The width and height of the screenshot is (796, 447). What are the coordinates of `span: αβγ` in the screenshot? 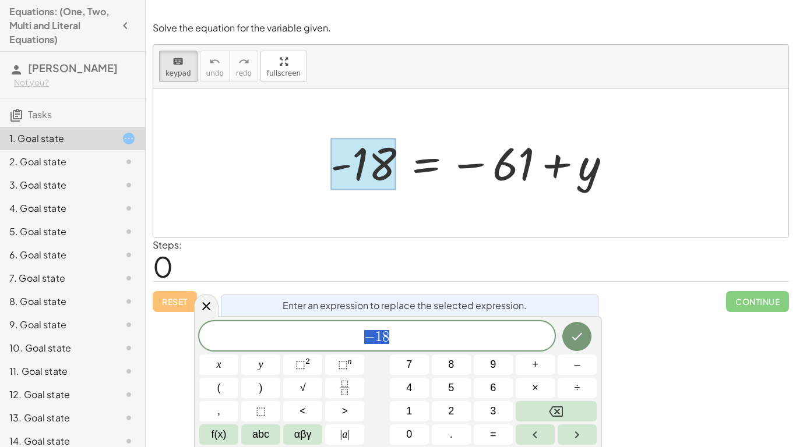 It's located at (303, 435).